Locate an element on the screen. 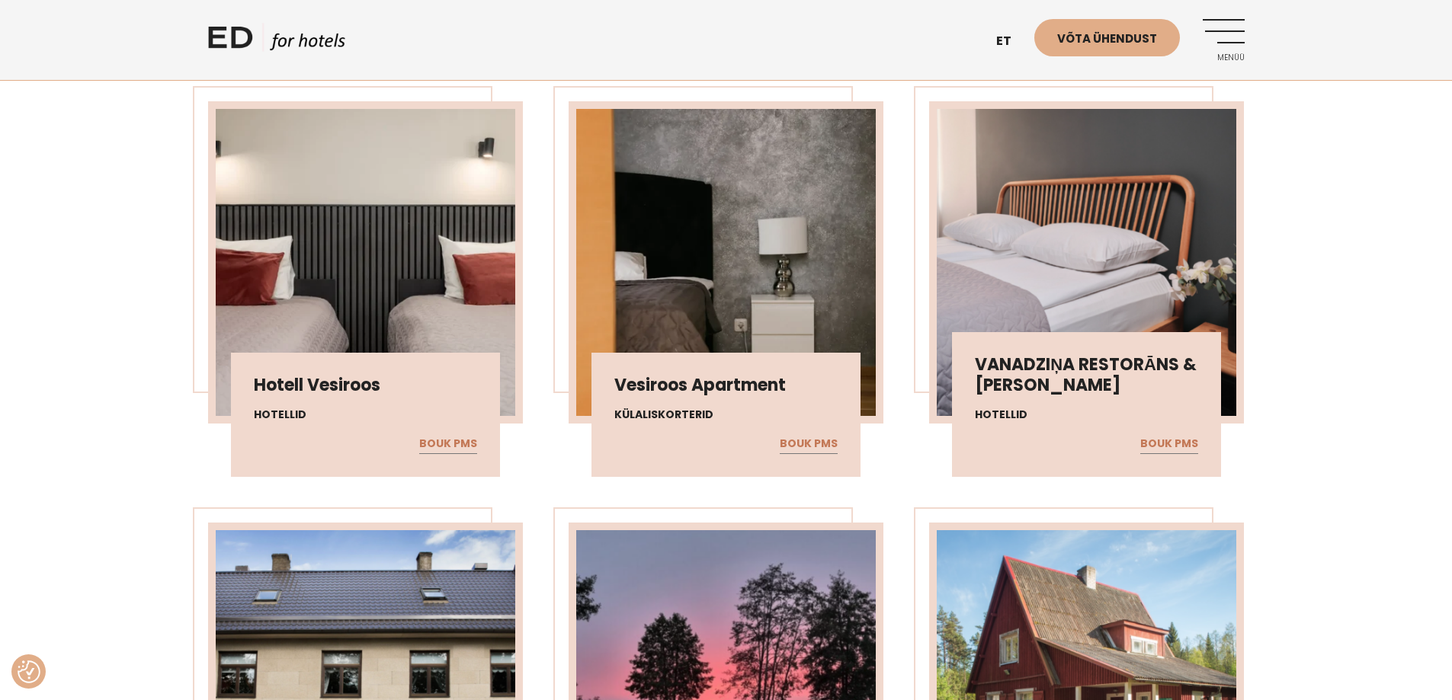  img: Kulaliskorter-Muru1-4-450x450.webp is located at coordinates (726, 262).